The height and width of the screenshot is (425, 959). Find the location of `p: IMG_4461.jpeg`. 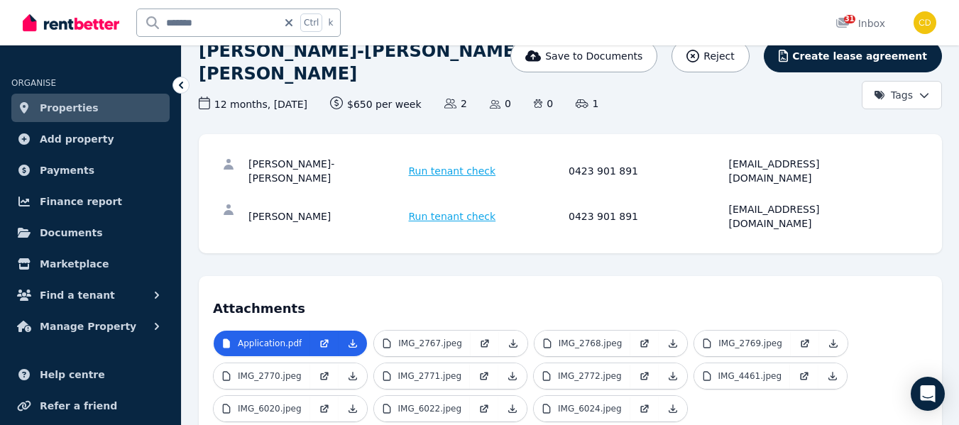

p: IMG_4461.jpeg is located at coordinates (750, 376).